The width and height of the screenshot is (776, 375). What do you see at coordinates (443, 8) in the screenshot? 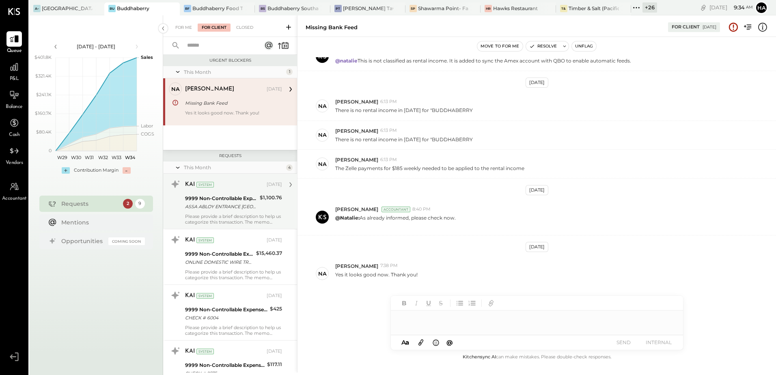
I see `div: Shawarma Point- Fareground` at bounding box center [443, 8].